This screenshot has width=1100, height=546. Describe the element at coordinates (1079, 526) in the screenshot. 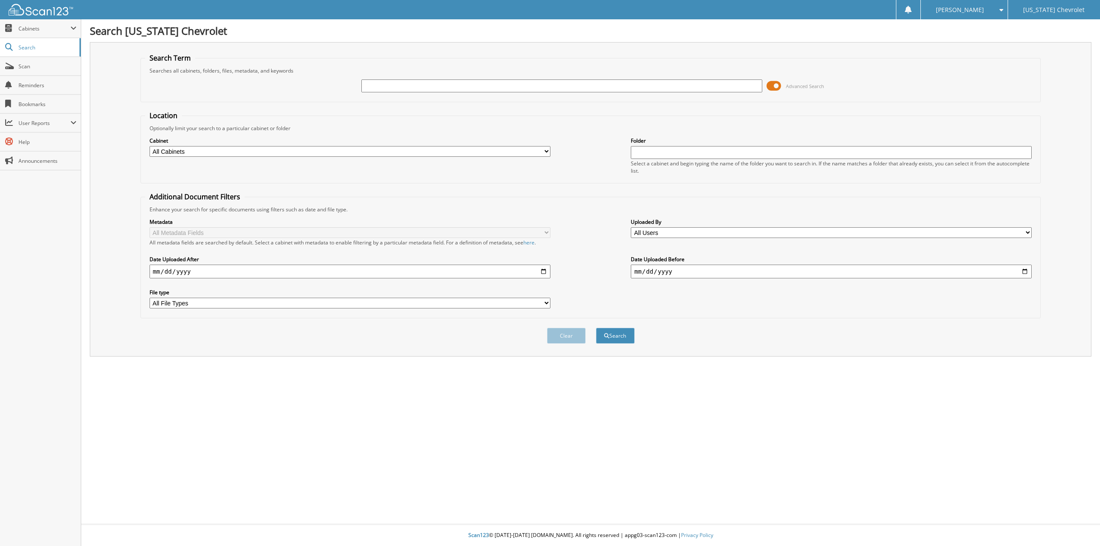

I see `div: Chat Widget` at that location.